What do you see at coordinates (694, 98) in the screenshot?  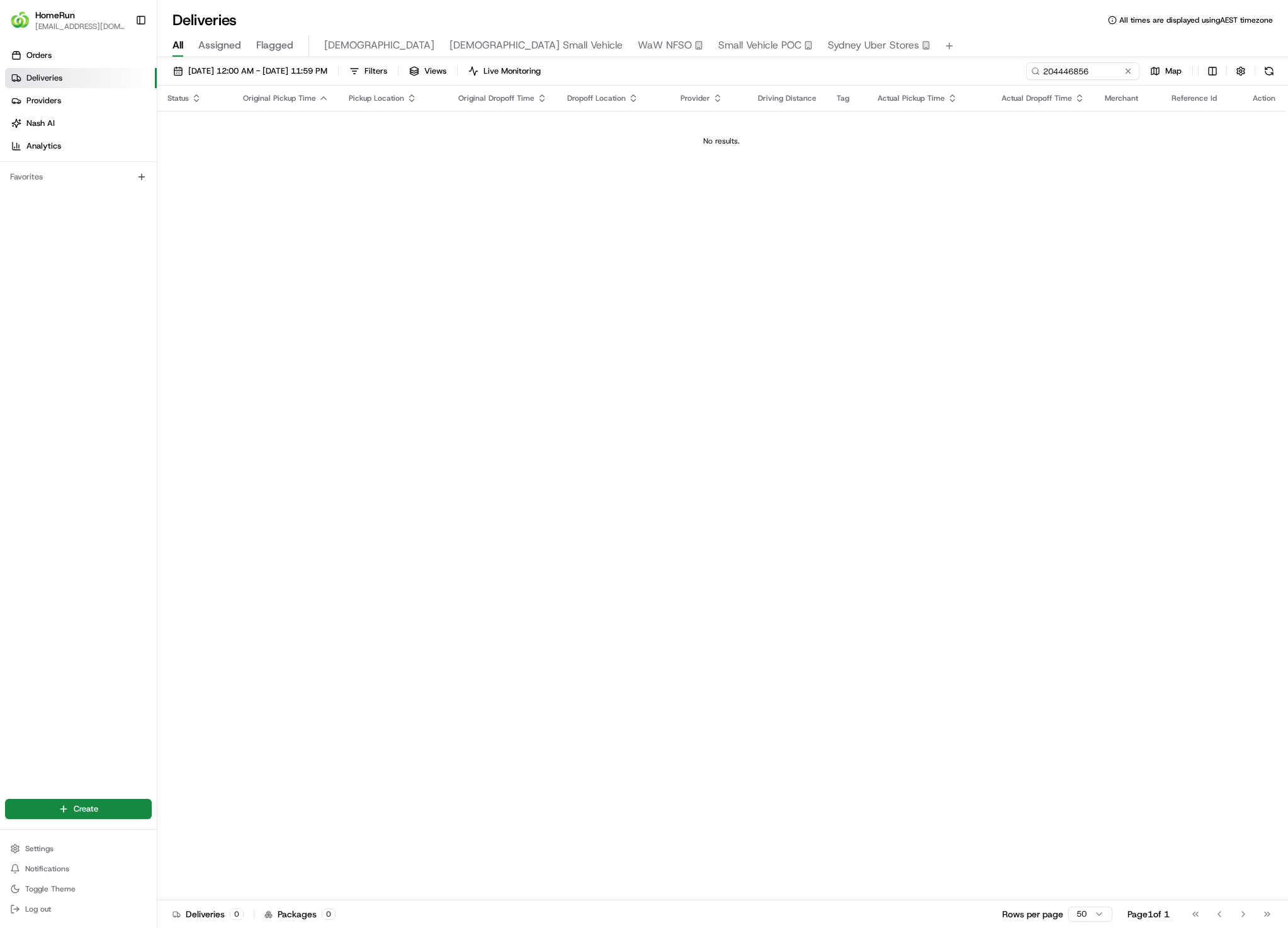 I see `span: Provider` at bounding box center [694, 98].